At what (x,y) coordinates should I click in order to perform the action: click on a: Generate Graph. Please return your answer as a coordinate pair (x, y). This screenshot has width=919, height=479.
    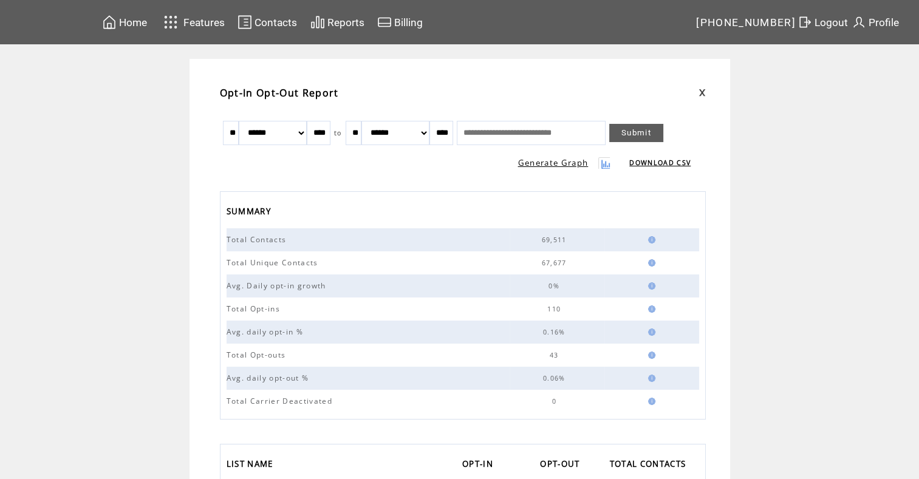
    Looking at the image, I should click on (554, 163).